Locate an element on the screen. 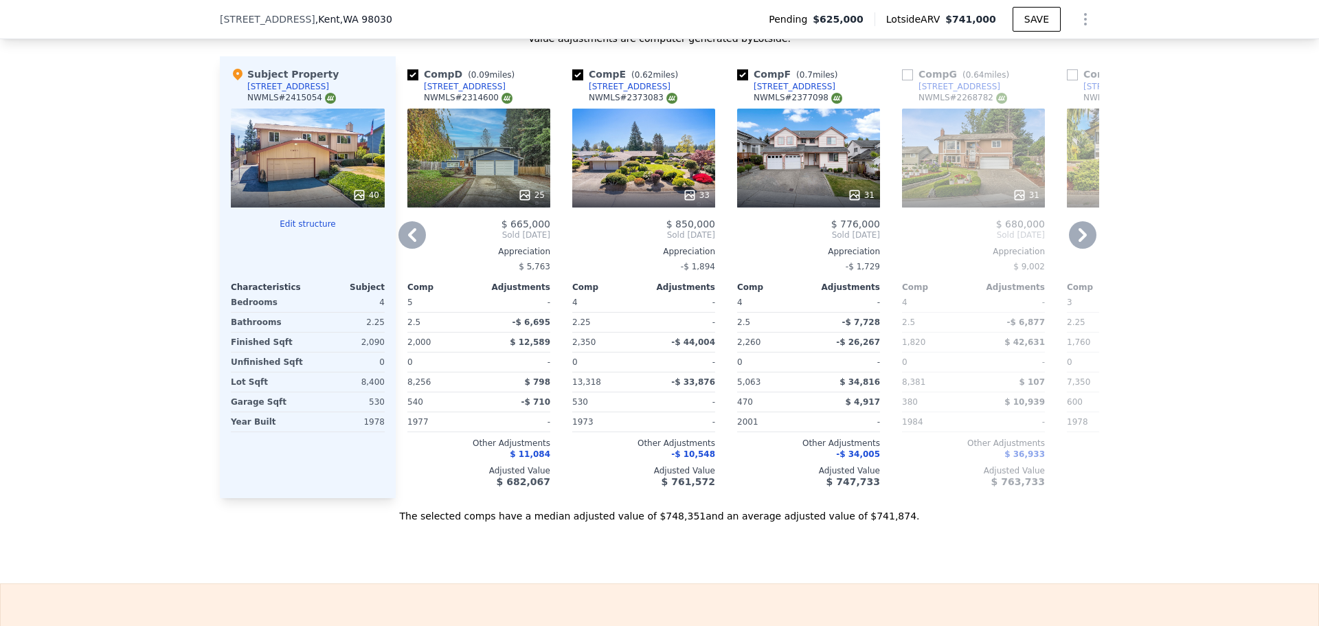 This screenshot has width=1319, height=626. div: 1973 is located at coordinates (607, 422).